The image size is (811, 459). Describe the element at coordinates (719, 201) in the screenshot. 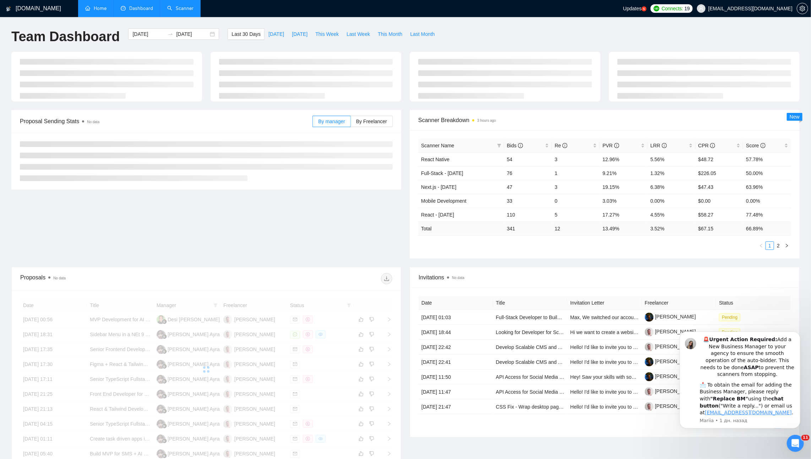

I see `td: $0.00` at that location.